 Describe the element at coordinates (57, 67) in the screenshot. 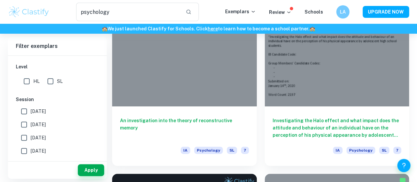

I see `h6: Level` at that location.